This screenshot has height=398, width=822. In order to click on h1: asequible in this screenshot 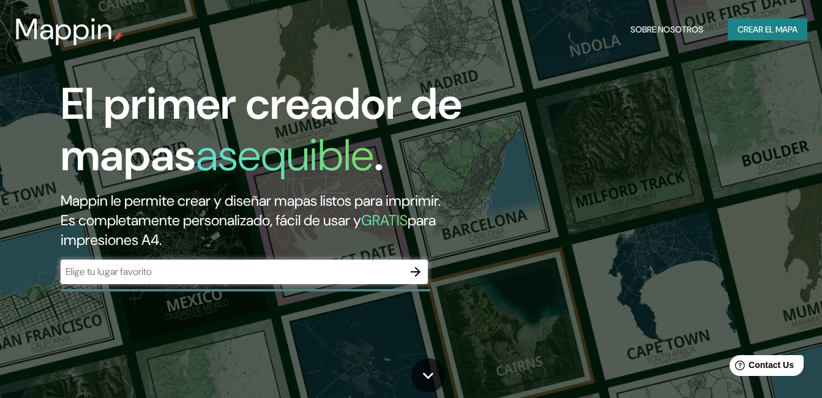, I will do `click(284, 155)`.